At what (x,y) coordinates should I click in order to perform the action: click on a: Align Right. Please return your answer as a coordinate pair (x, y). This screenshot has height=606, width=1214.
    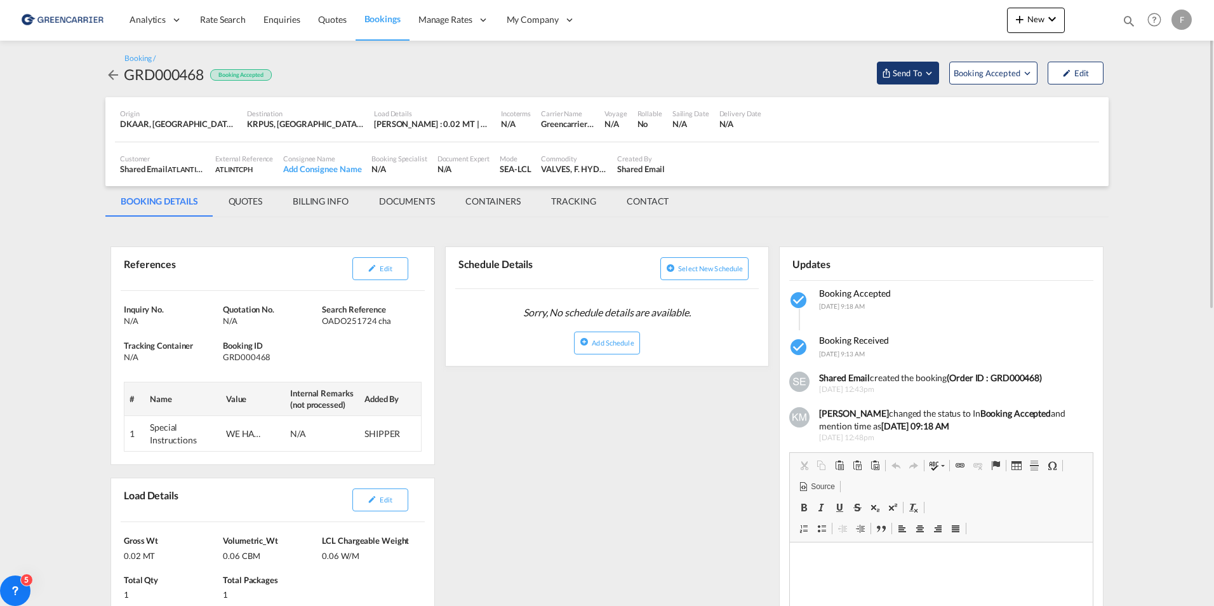
    Looking at the image, I should click on (938, 528).